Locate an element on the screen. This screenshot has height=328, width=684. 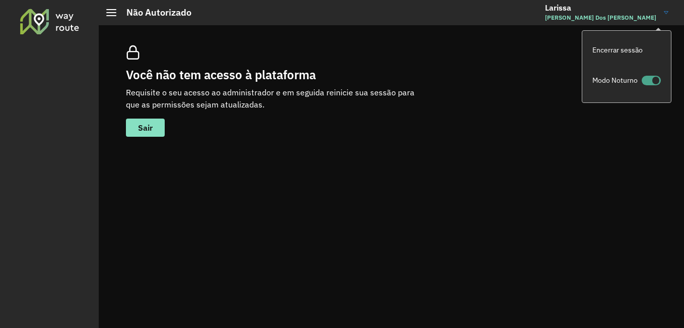
span: Modo Noturno is located at coordinates (615, 80).